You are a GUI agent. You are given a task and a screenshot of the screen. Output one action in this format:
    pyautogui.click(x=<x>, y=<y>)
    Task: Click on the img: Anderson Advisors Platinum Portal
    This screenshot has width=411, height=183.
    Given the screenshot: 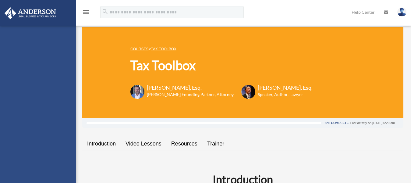 What is the action you would take?
    pyautogui.click(x=30, y=13)
    